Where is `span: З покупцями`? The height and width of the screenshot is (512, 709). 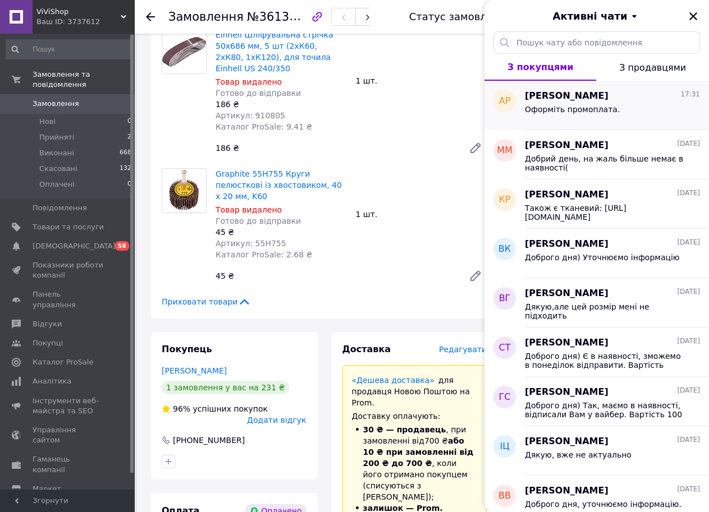 span: З покупцями is located at coordinates (541, 67).